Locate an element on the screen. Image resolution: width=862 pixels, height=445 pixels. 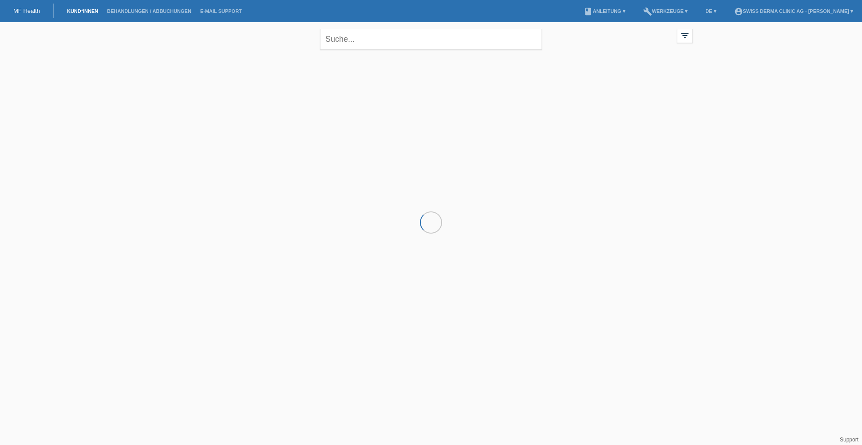
a: MF Health is located at coordinates (27, 11).